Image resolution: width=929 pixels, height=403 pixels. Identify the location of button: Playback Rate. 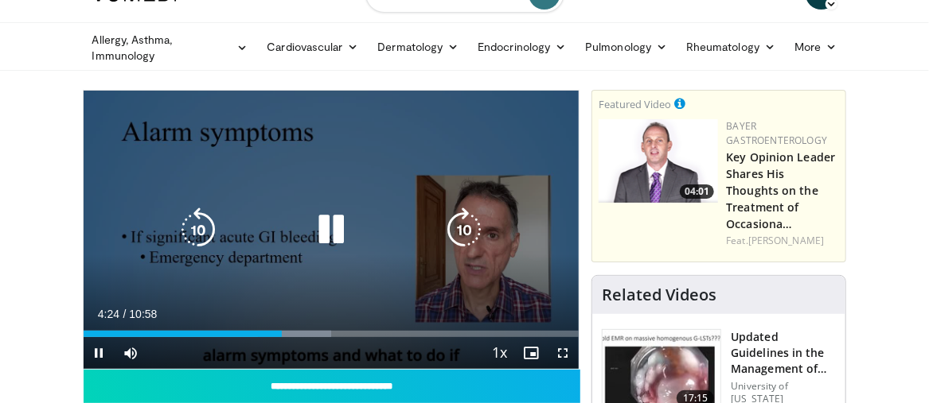
(499, 353).